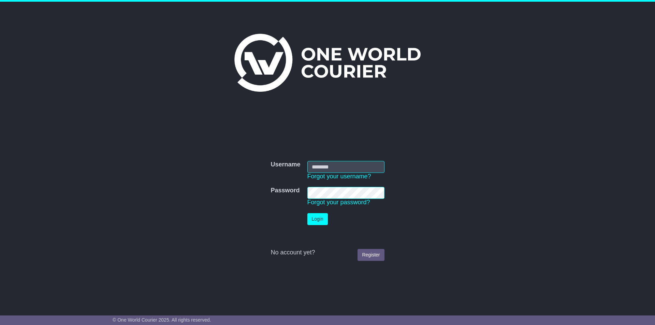 This screenshot has width=655, height=325. What do you see at coordinates (285, 191) in the screenshot?
I see `label: Password` at bounding box center [285, 191].